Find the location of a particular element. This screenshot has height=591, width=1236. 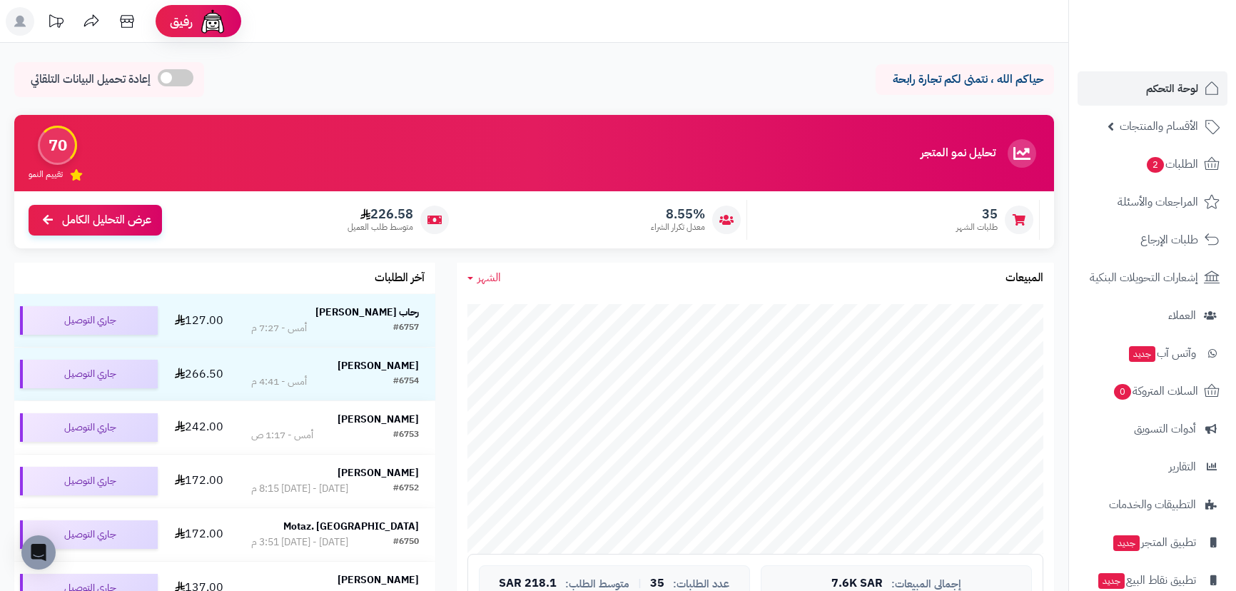

td: 266.50 is located at coordinates (199, 374).